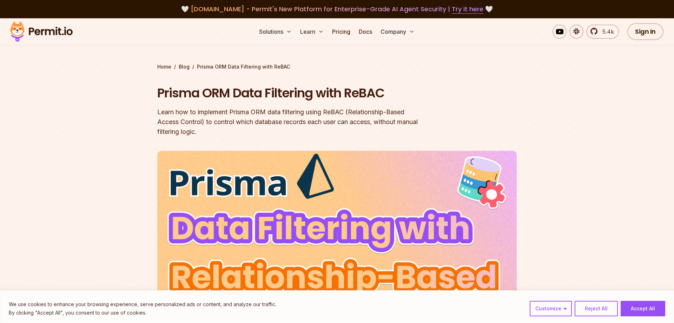 This screenshot has width=674, height=323. I want to click on button: Solutions, so click(275, 32).